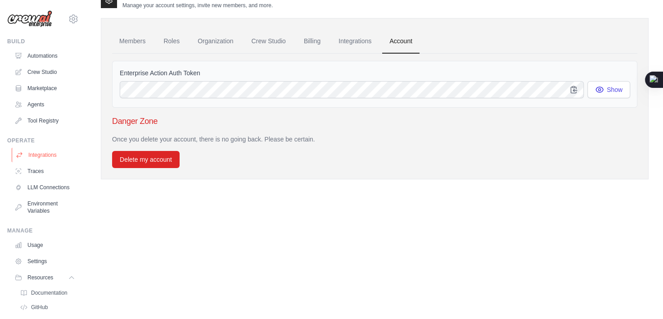 The image size is (663, 319). What do you see at coordinates (43, 41) in the screenshot?
I see `div: Build` at bounding box center [43, 41].